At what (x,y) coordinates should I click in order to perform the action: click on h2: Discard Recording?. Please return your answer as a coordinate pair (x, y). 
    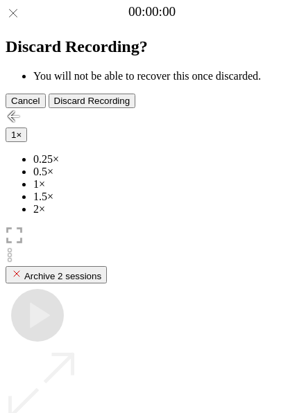
    Looking at the image, I should click on (152, 46).